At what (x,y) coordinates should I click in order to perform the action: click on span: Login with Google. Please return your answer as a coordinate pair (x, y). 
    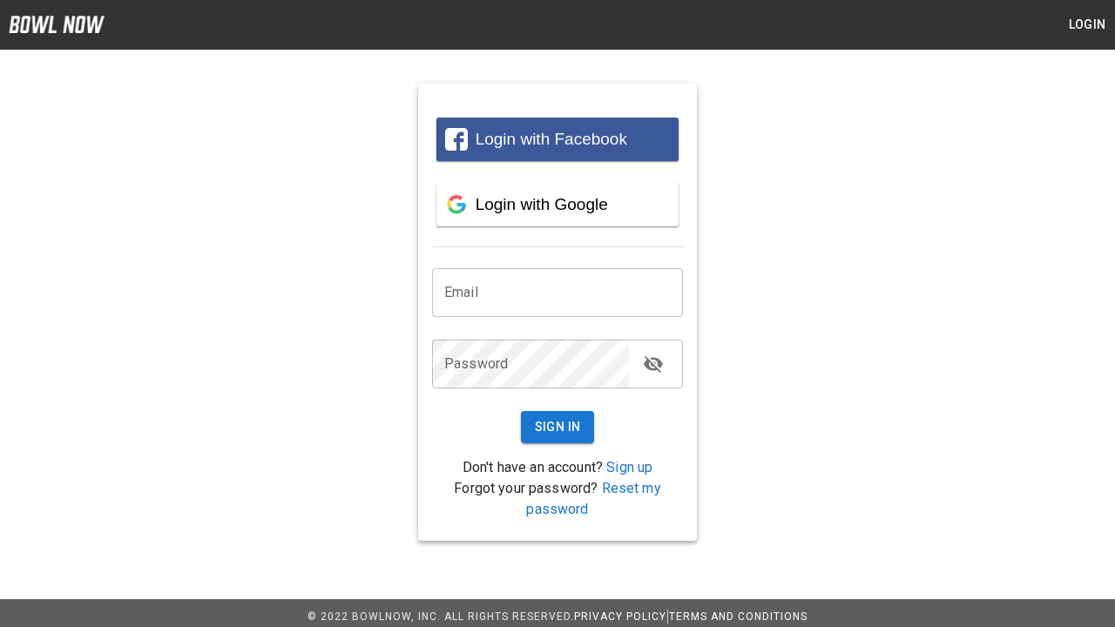
    Looking at the image, I should click on (542, 204).